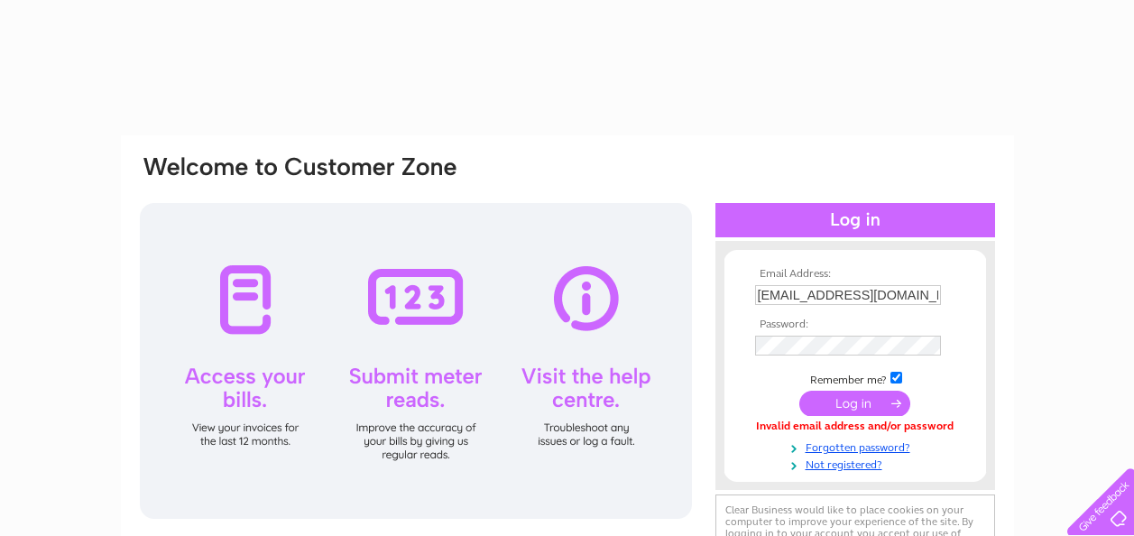  I want to click on a: Forgotten password?, so click(857, 446).